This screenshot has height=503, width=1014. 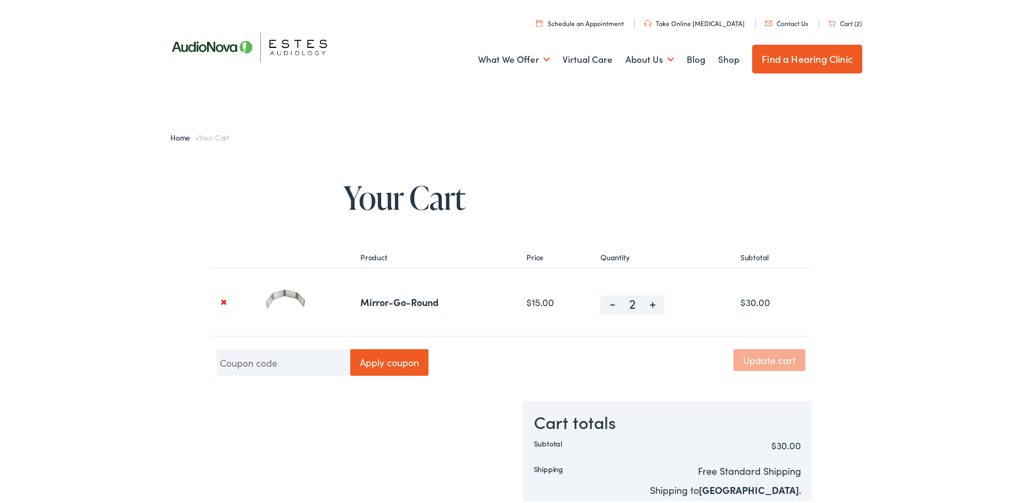 I want to click on a: Mirror-Go-Round, so click(x=399, y=300).